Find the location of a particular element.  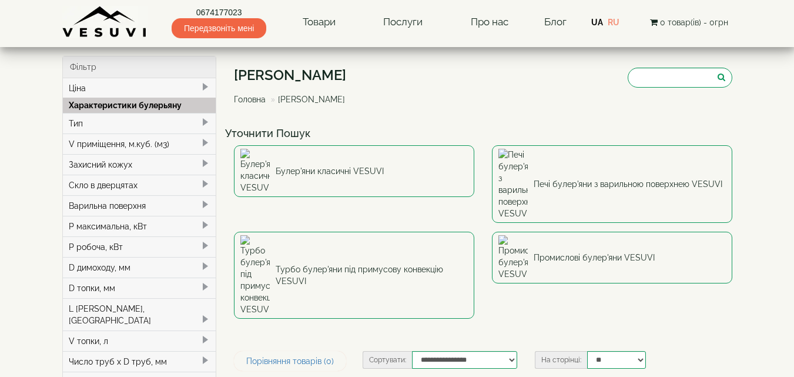

a: RU is located at coordinates (614, 22).